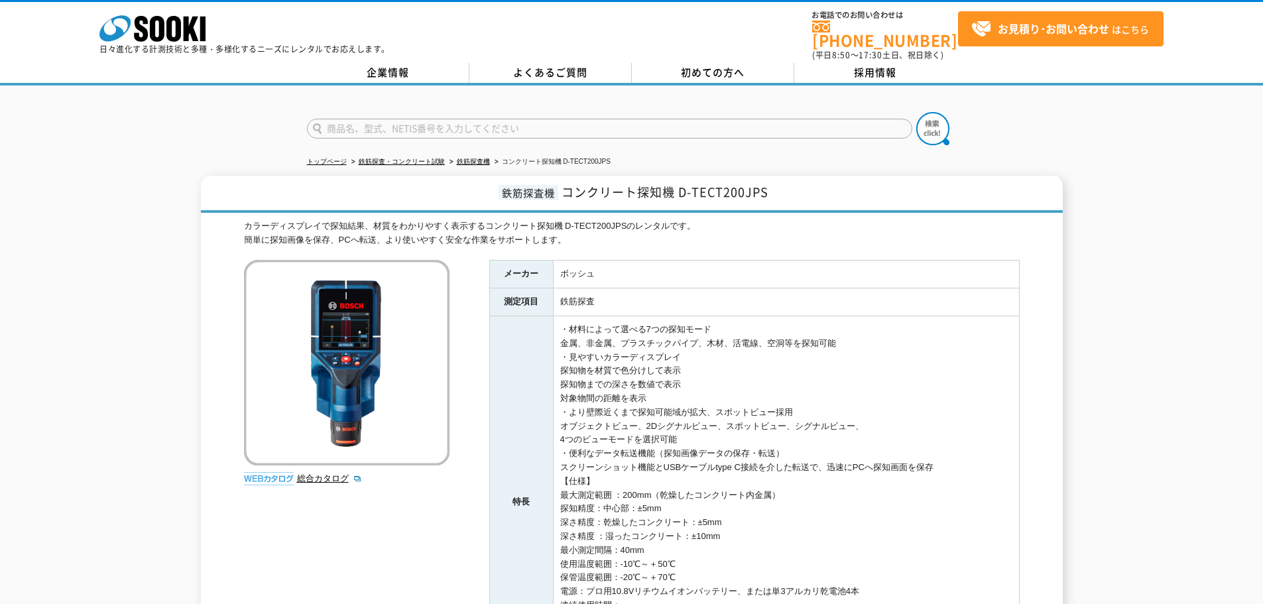 The width and height of the screenshot is (1263, 604). Describe the element at coordinates (665, 192) in the screenshot. I see `span: コンクリート探知機 D-TECT200JPS` at that location.